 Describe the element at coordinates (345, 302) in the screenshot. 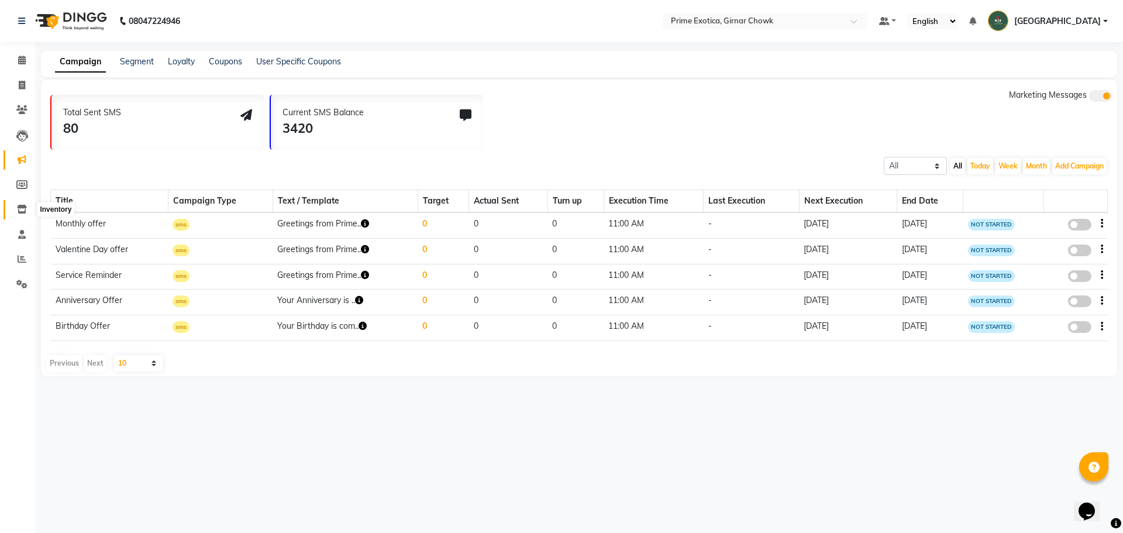

I see `td: Your Anniversary is ..` at that location.